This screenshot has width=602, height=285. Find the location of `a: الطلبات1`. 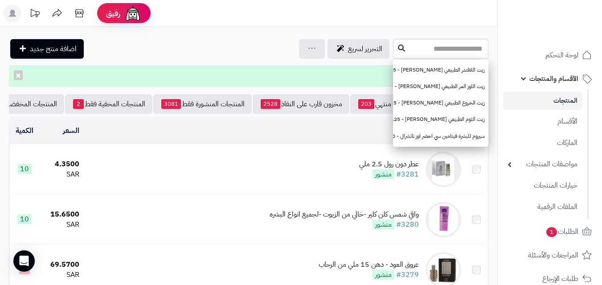

a: الطلبات1 is located at coordinates (550, 232).